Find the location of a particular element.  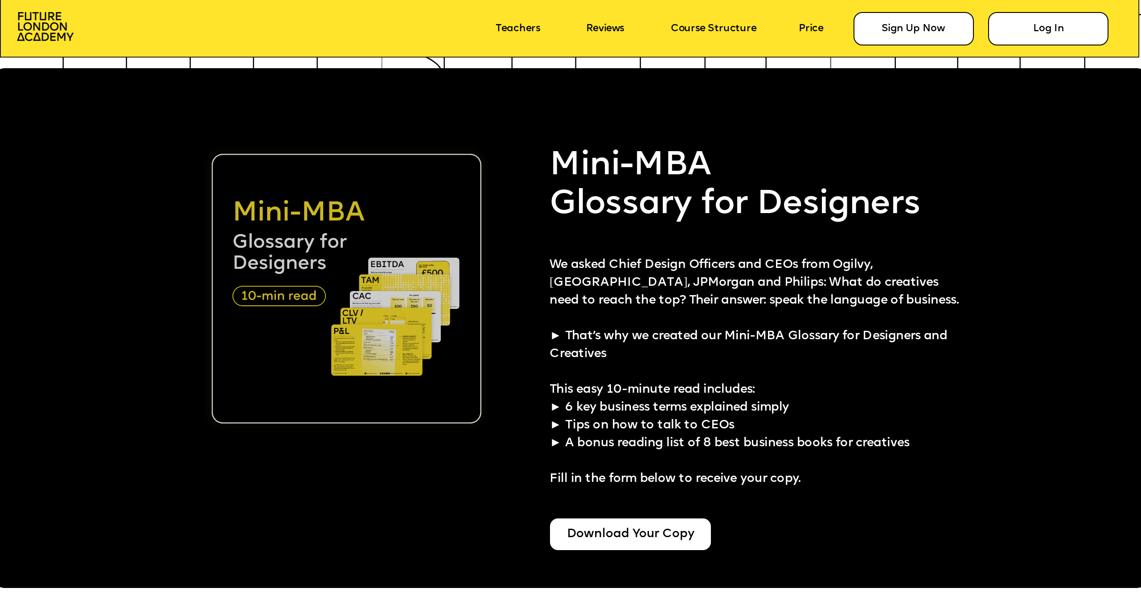

a: Course Structure is located at coordinates (713, 29).